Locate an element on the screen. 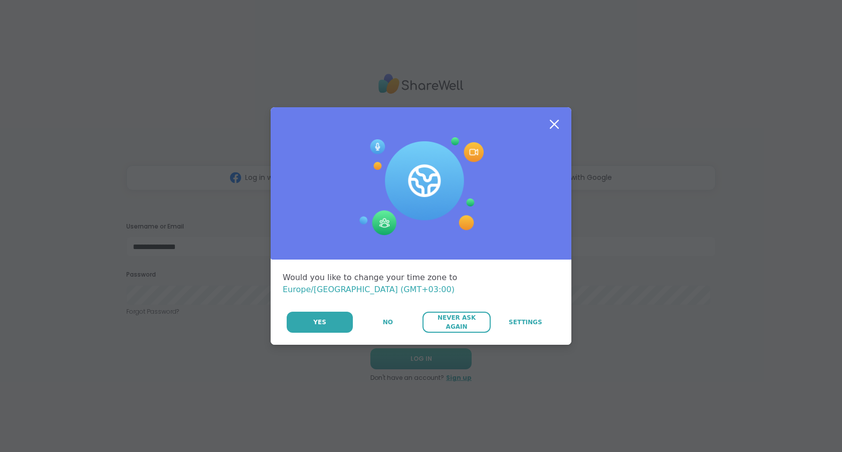 The image size is (842, 452). img: Session Experience is located at coordinates (421, 187).